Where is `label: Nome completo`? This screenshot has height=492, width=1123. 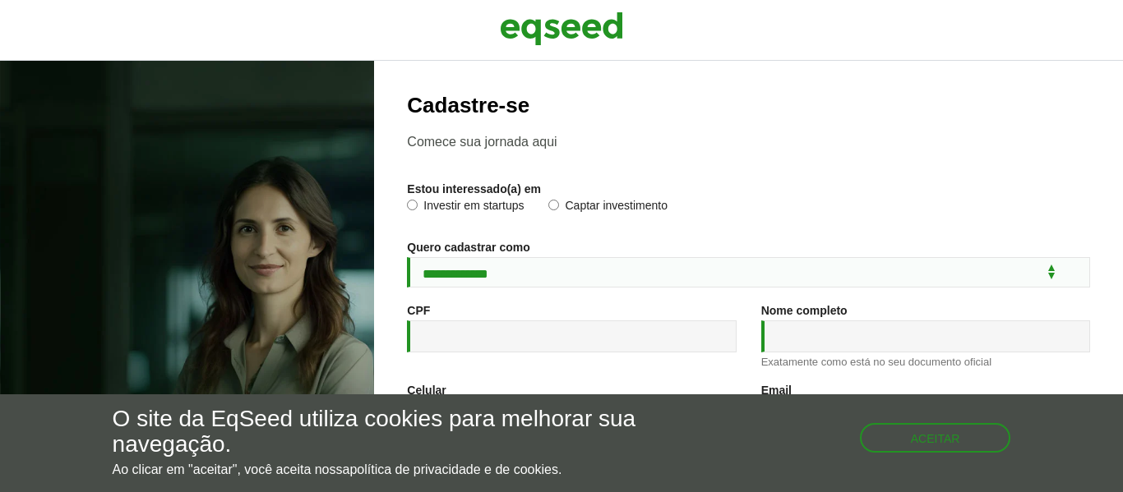 label: Nome completo is located at coordinates (804, 311).